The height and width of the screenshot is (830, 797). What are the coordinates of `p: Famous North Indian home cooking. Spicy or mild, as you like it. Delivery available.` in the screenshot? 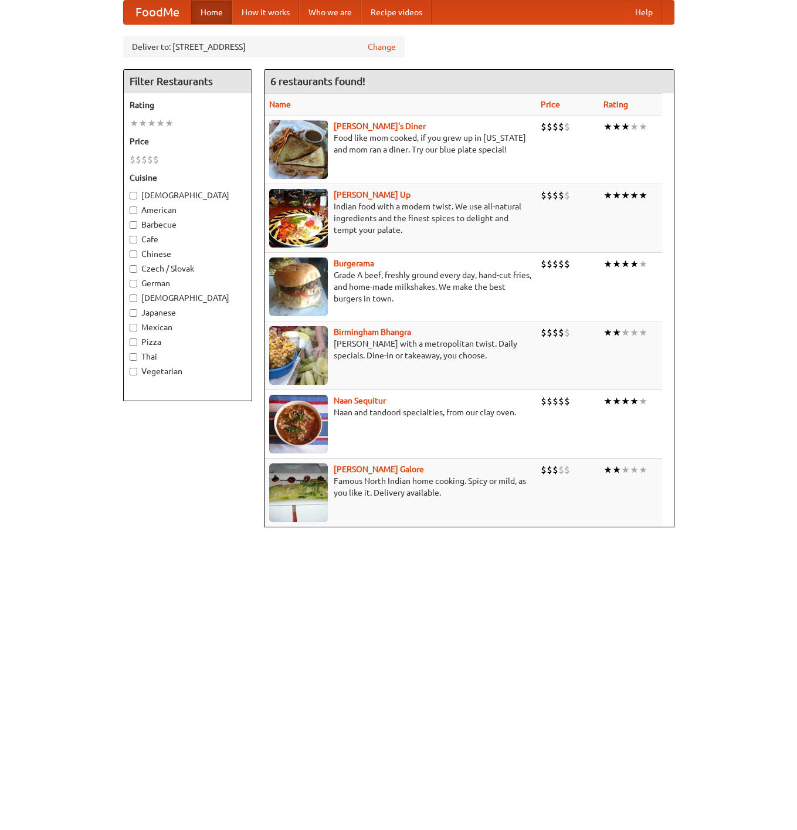 It's located at (400, 487).